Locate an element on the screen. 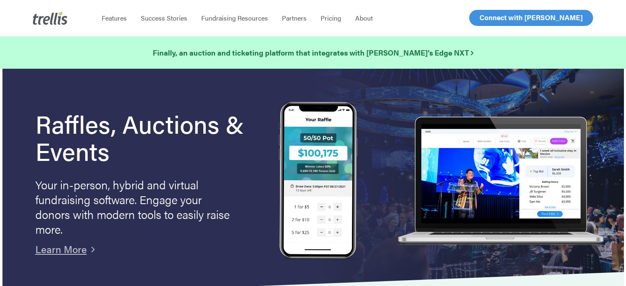 This screenshot has height=286, width=626. a: Success Stories is located at coordinates (164, 18).